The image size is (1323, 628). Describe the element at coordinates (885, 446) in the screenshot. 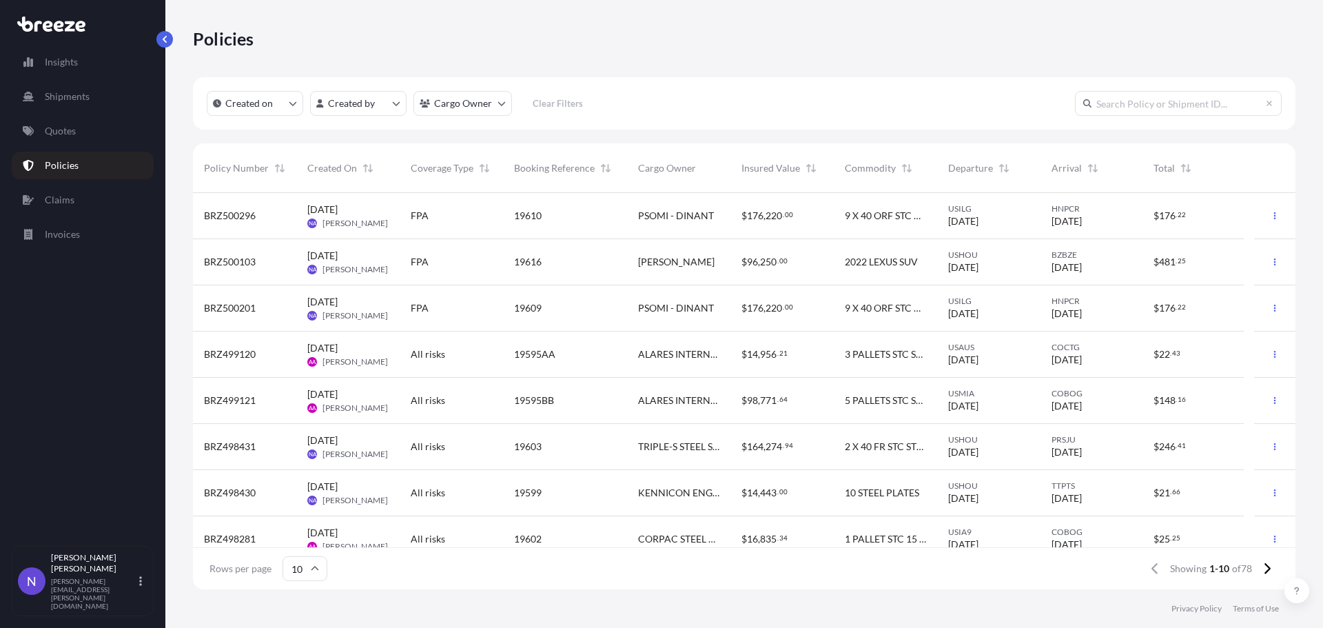

I see `span: 2 X 40 FR STC STEEL ARTICLES` at that location.